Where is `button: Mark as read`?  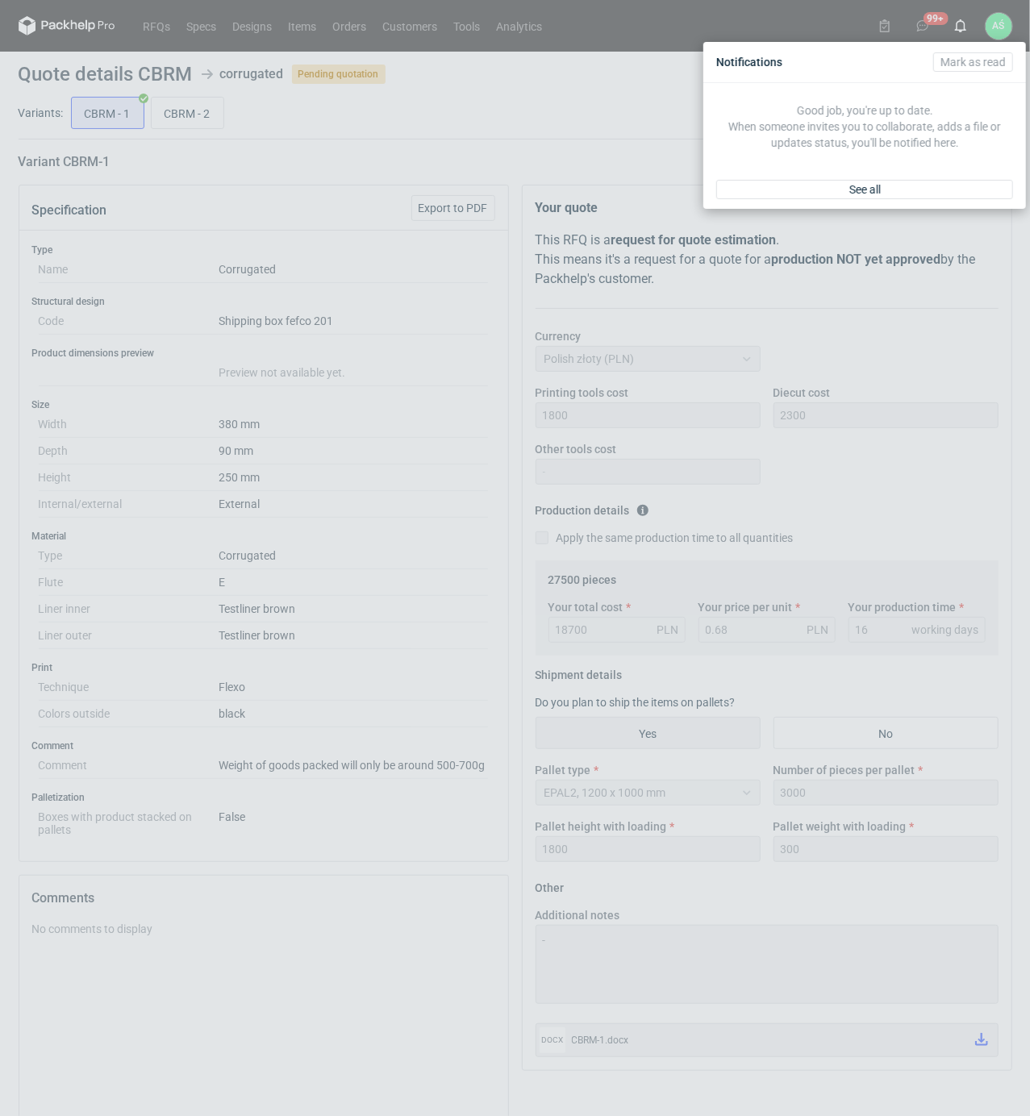
button: Mark as read is located at coordinates (973, 62).